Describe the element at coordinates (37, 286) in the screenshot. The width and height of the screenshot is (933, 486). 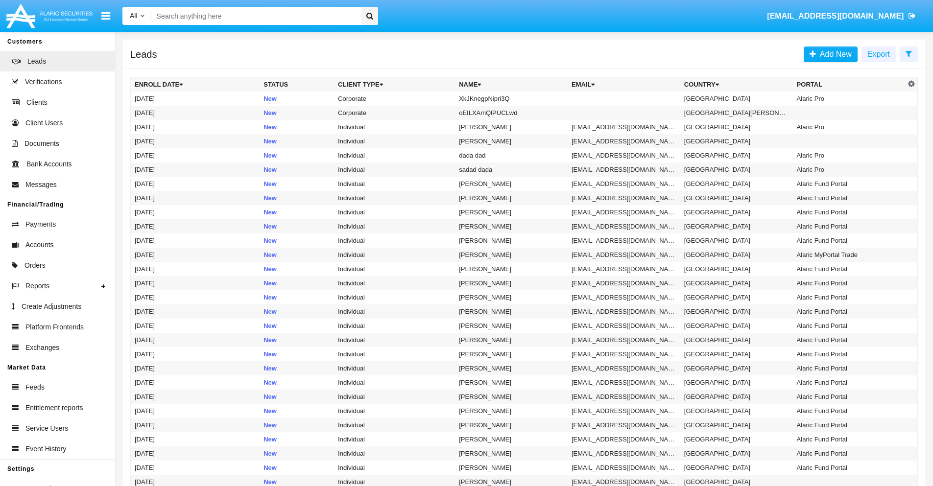
I see `span: Reports` at that location.